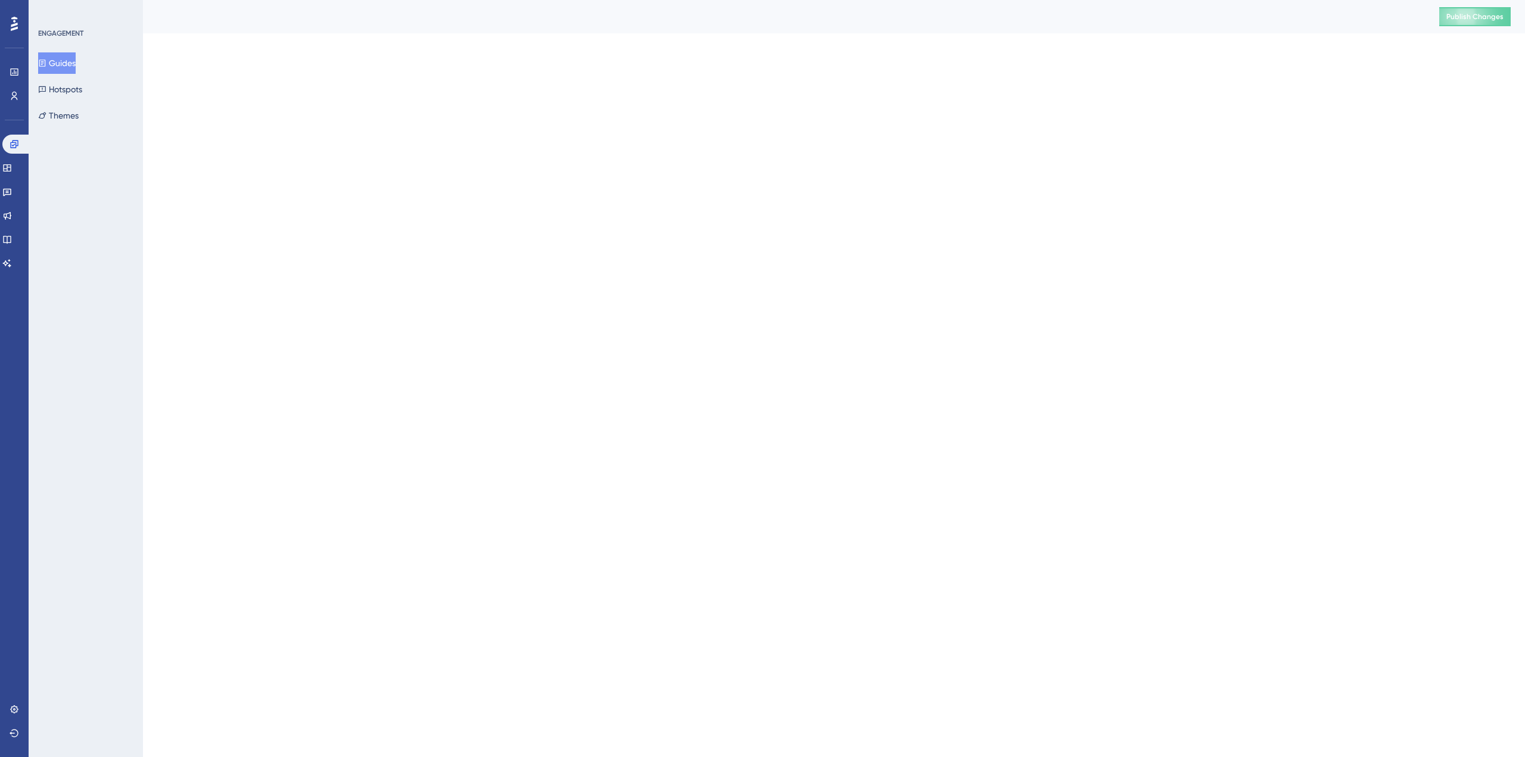 The image size is (1525, 757). What do you see at coordinates (1475, 17) in the screenshot?
I see `span: Publish Changes` at bounding box center [1475, 17].